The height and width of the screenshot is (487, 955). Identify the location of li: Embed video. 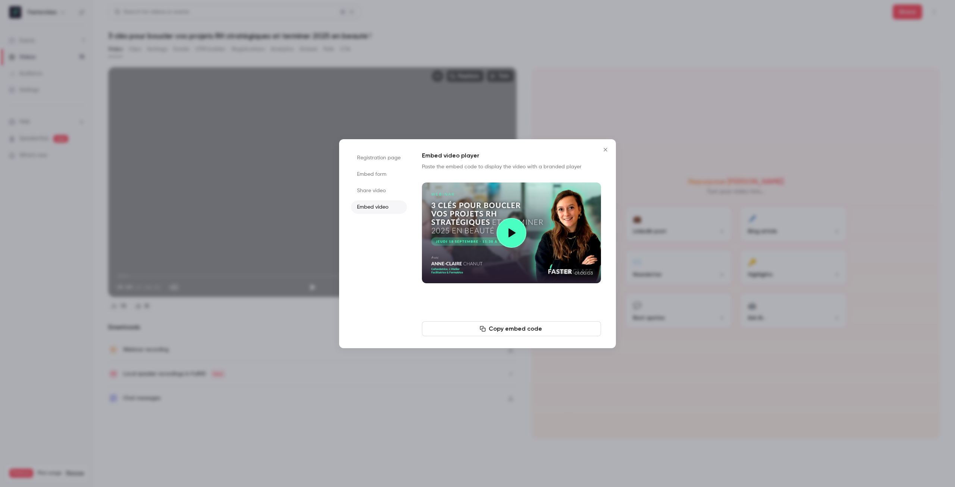
(379, 207).